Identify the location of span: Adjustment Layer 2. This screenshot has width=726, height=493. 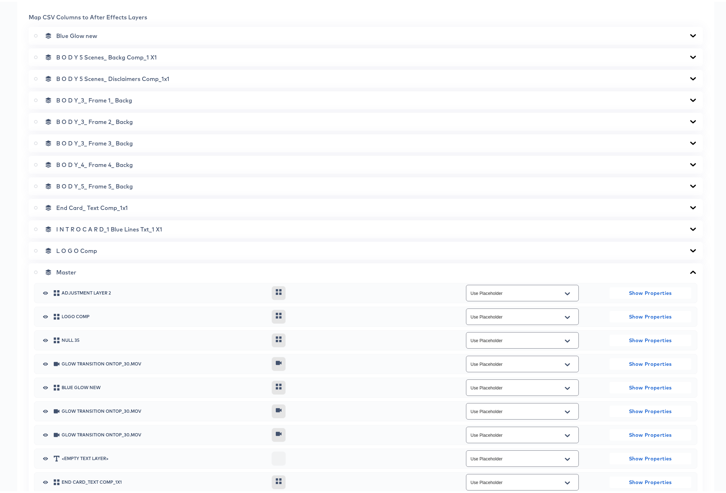
(164, 291).